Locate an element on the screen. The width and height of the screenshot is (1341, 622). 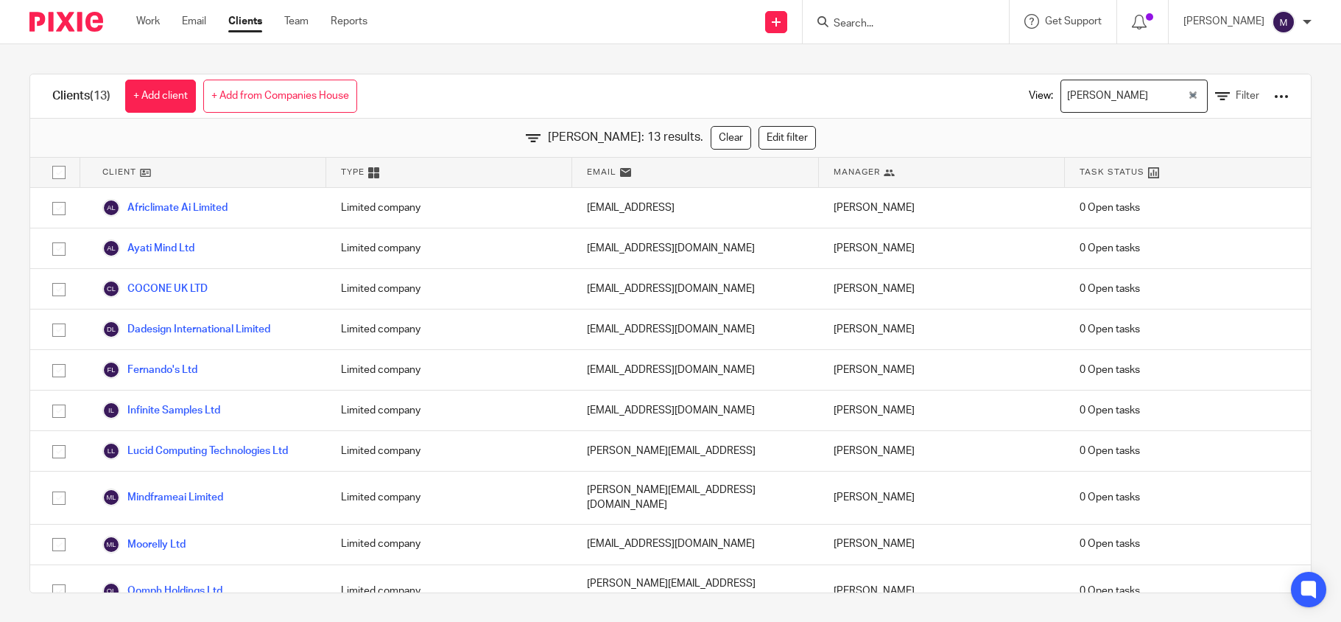
a: + Add from Companies House is located at coordinates (280, 96).